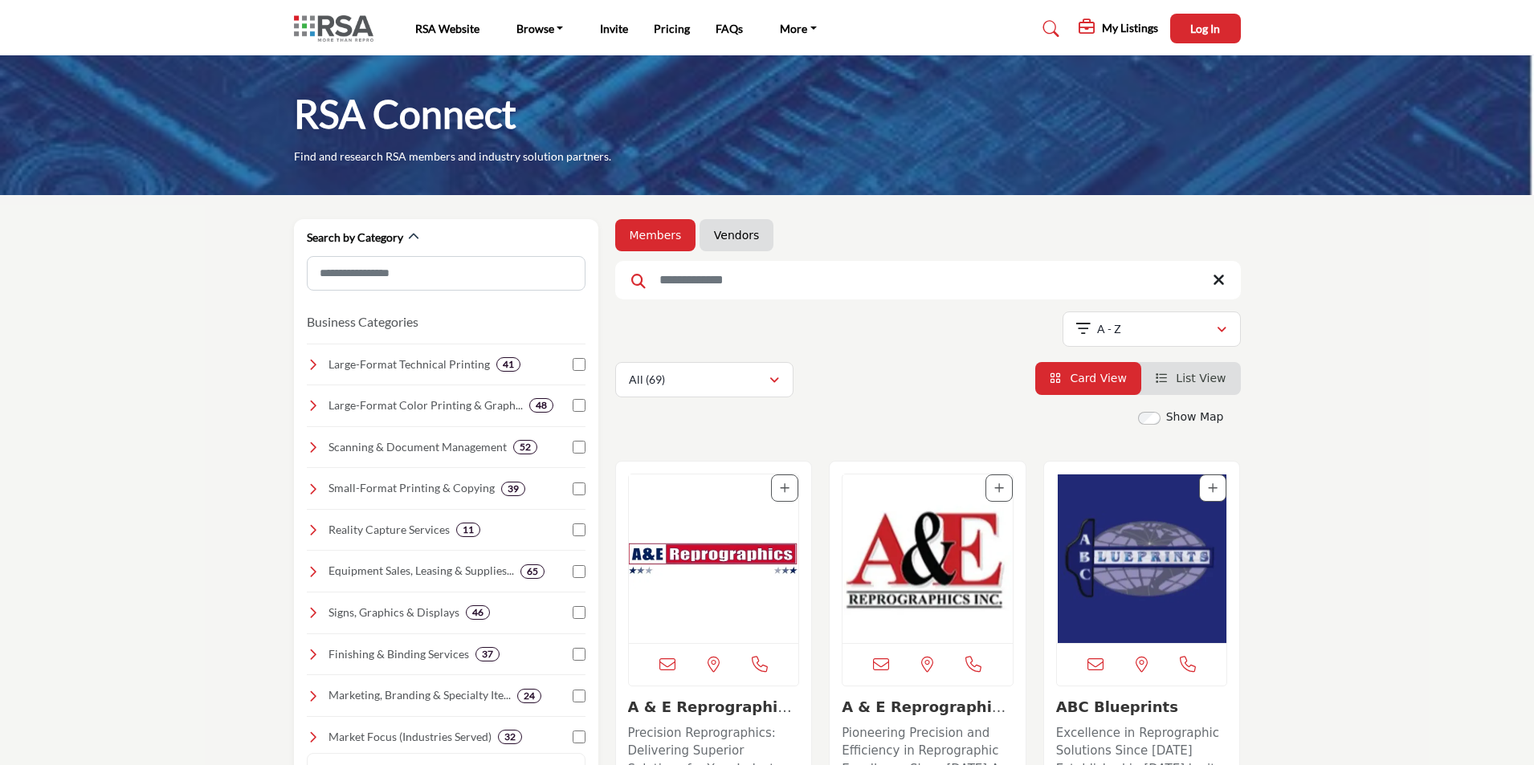 The width and height of the screenshot is (1534, 765). What do you see at coordinates (447, 28) in the screenshot?
I see `a: RSA Website` at bounding box center [447, 28].